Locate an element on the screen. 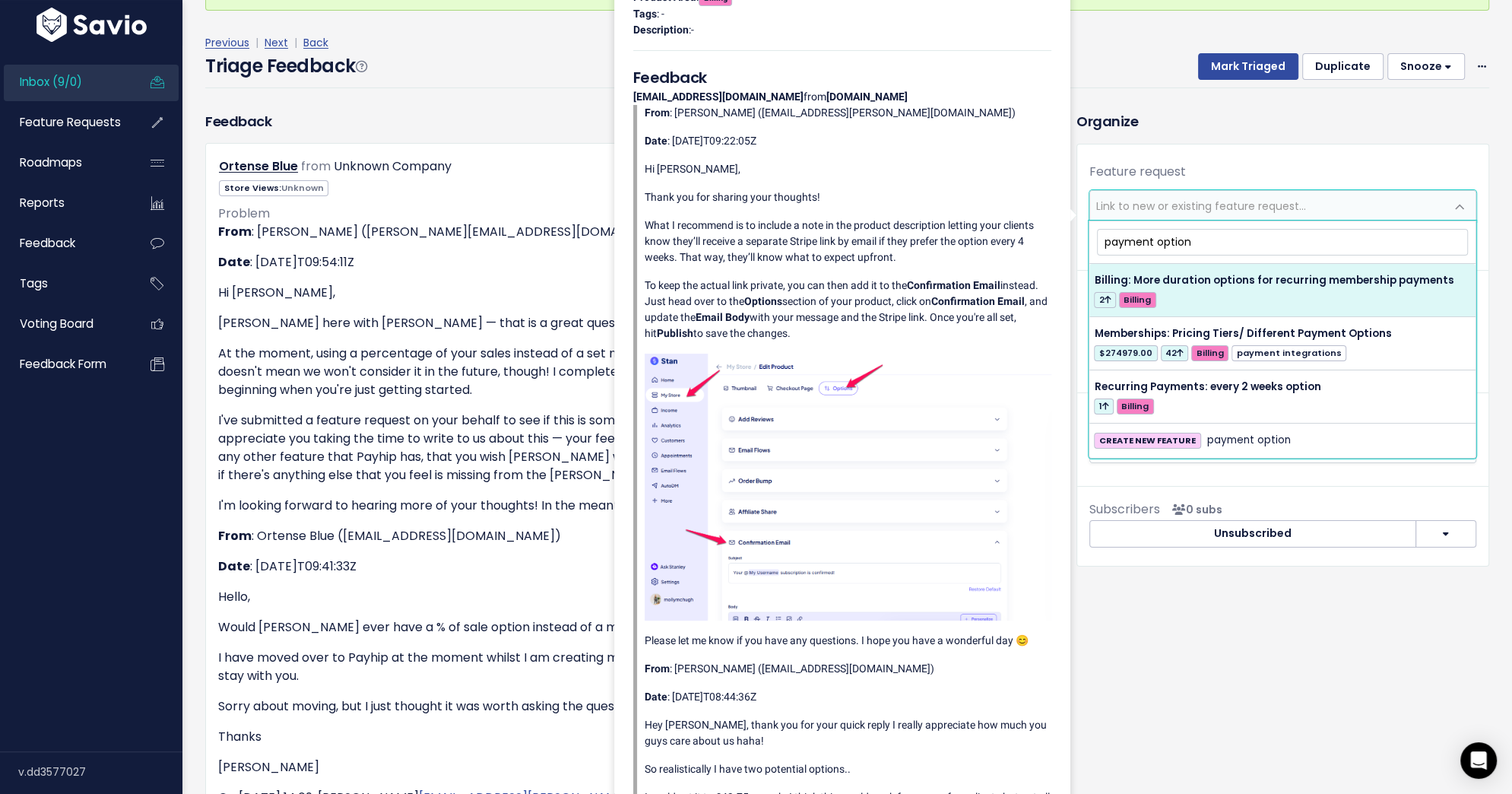  a: Next is located at coordinates (275, 43).